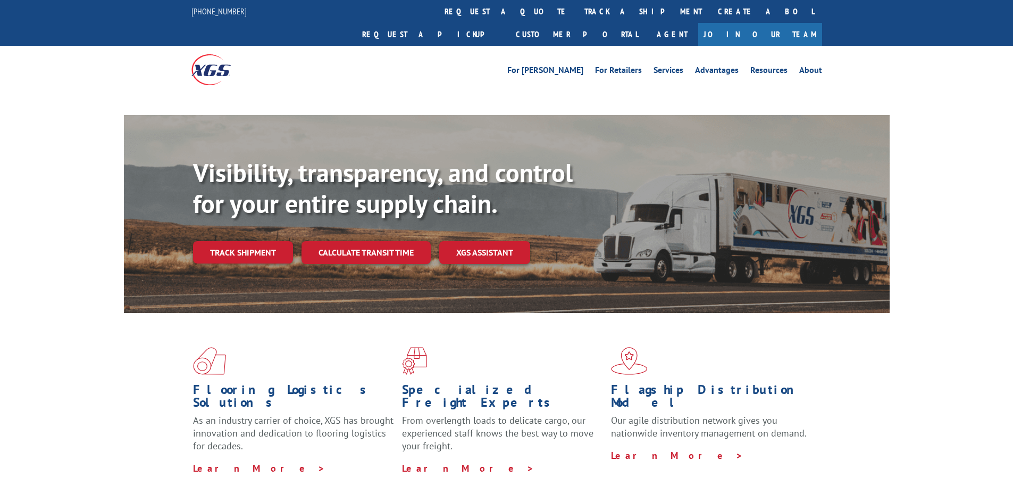 The height and width of the screenshot is (485, 1013). I want to click on p: From overlength loads to delicate cargo, our experienced staff knows the best way to move your fr..., so click(503, 437).